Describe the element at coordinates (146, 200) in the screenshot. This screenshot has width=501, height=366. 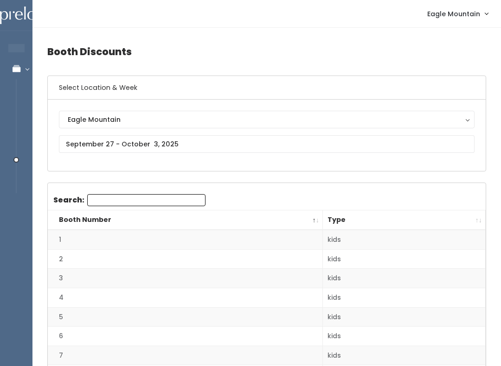
I see `input: Search:` at that location.